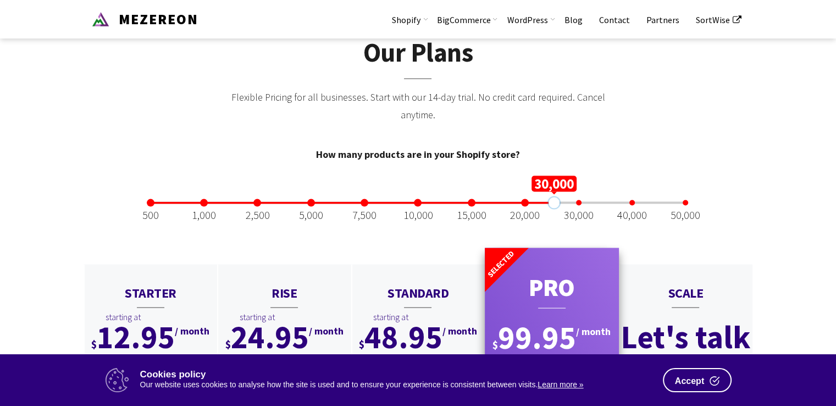 This screenshot has width=836, height=406. I want to click on div: 12.95, so click(150, 337).